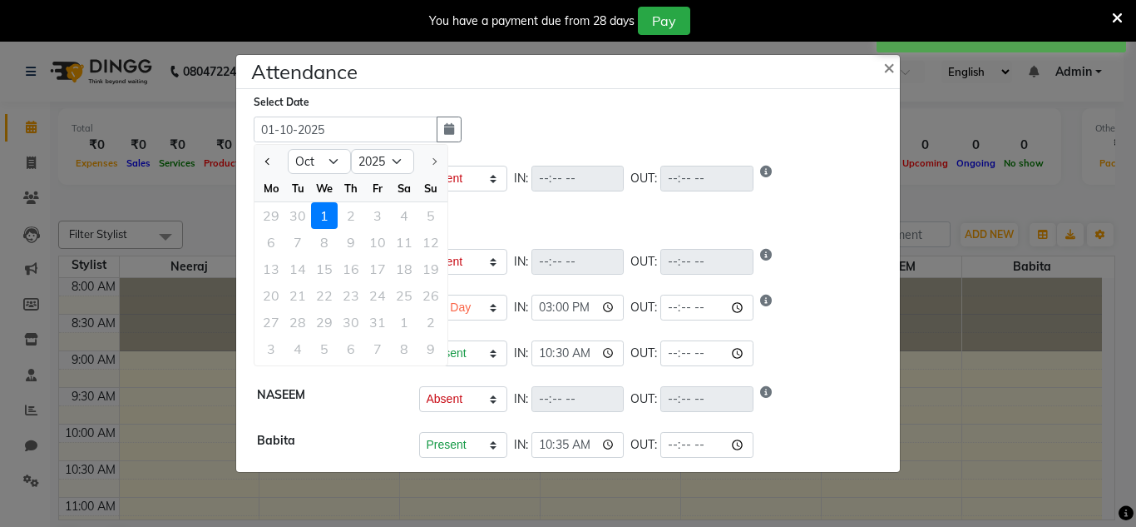 This screenshot has width=1136, height=527. Describe the element at coordinates (281, 102) in the screenshot. I see `label: Select Date` at that location.